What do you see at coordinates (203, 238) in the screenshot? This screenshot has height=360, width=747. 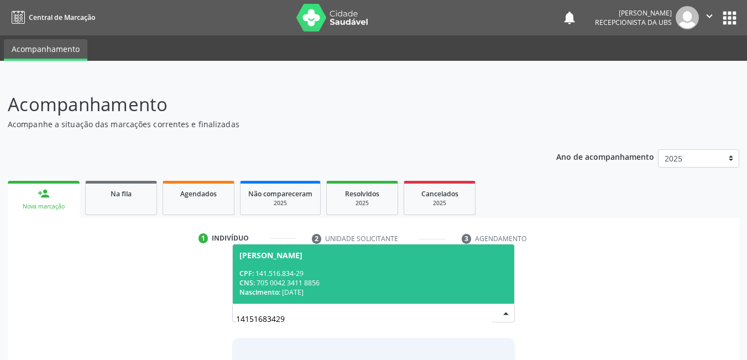 I see `div: 1` at bounding box center [203, 238].